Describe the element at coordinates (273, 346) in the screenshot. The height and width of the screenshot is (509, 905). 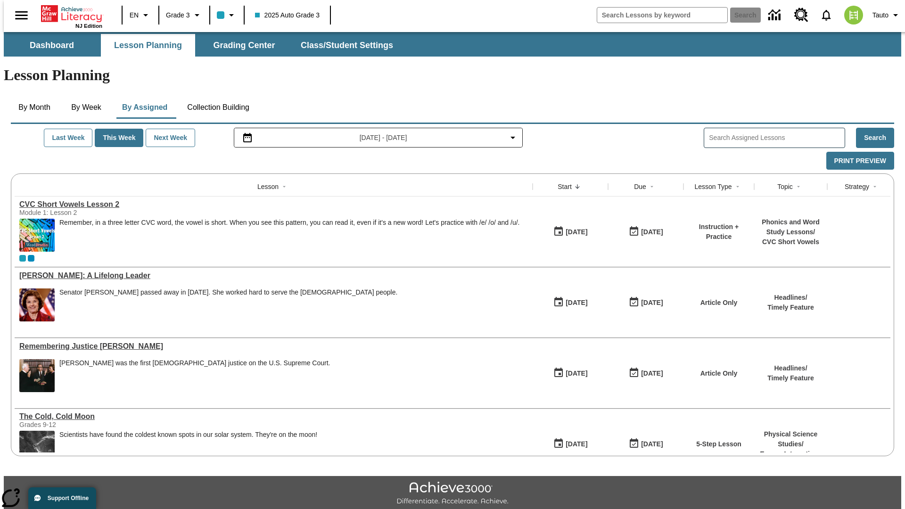
I see `a: Remembering Justice O'Connor, Lessons` at that location.